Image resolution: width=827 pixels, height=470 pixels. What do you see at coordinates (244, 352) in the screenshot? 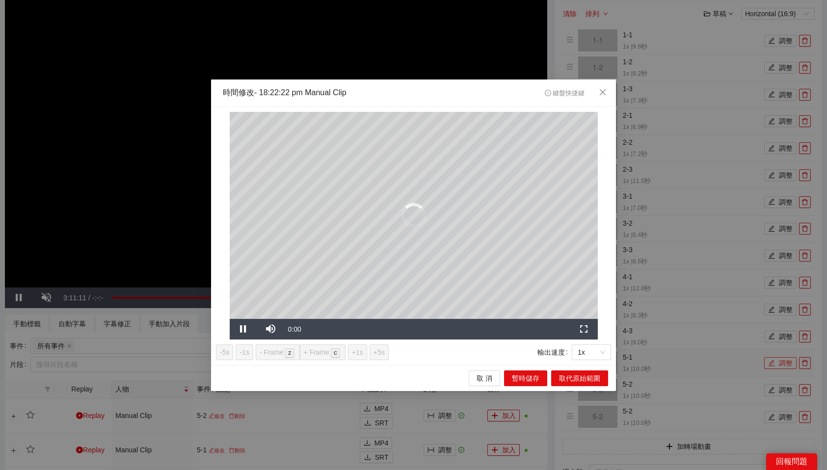
I see `button: -1s` at bounding box center [244, 352].